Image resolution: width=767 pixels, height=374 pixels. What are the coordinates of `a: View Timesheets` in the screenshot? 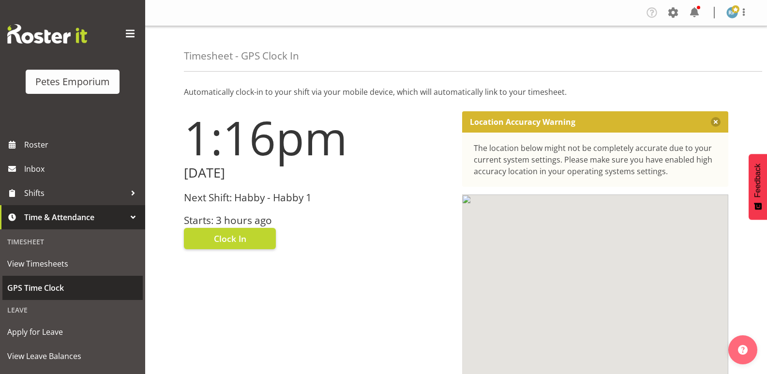 It's located at (73, 264).